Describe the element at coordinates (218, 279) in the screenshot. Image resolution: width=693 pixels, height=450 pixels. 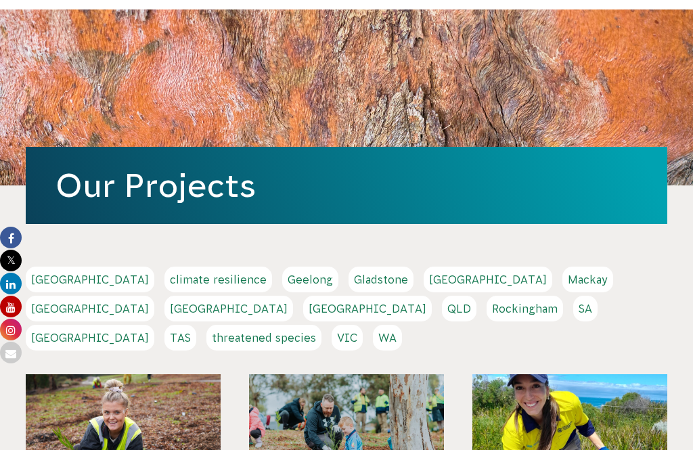
I see `a: climate resilience` at that location.